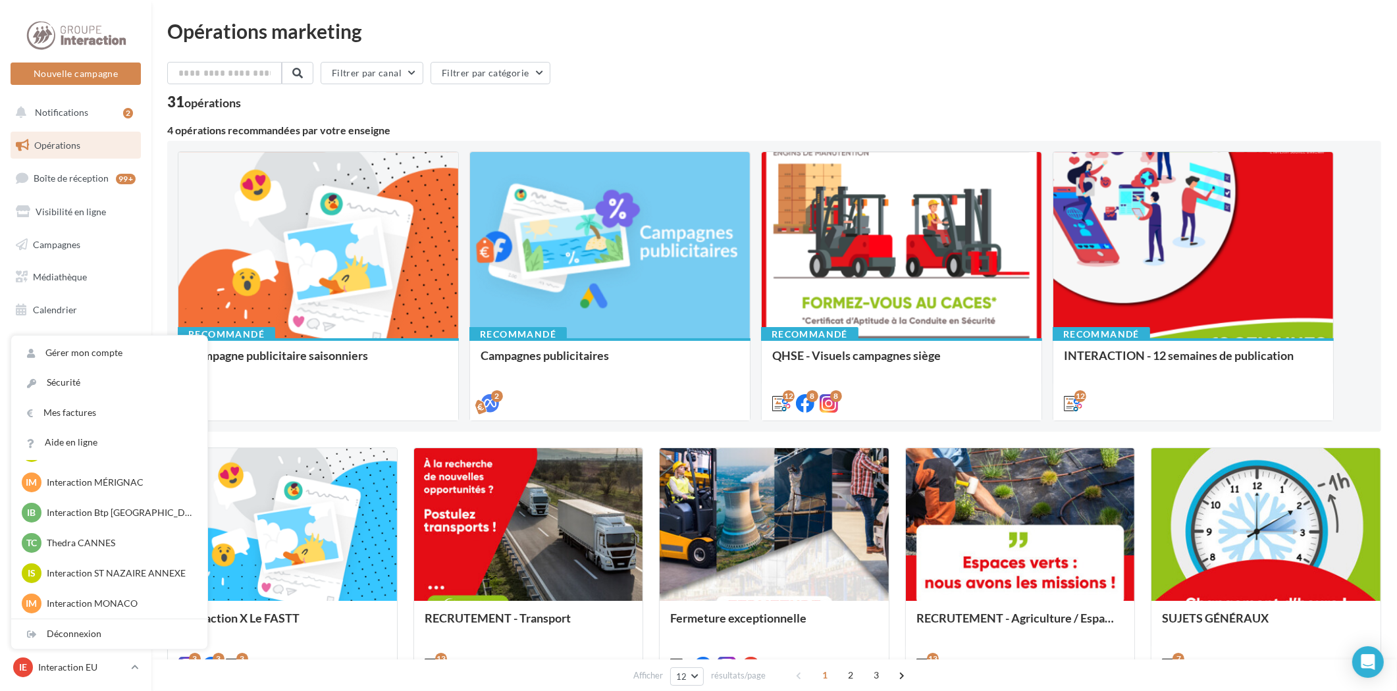 The width and height of the screenshot is (1397, 691). I want to click on span: Calendrier, so click(55, 309).